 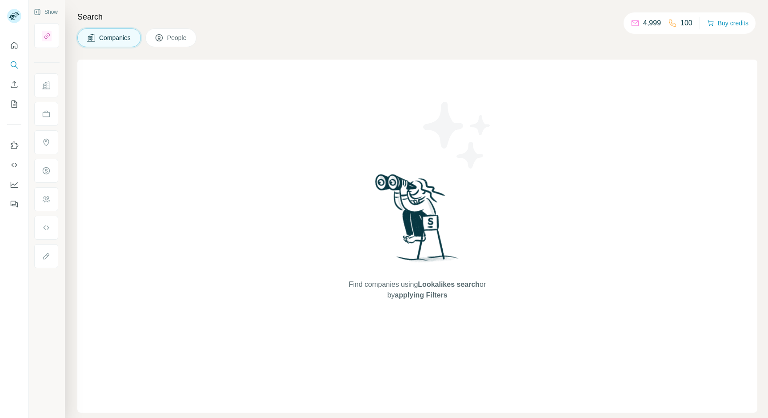 I want to click on img: Surfe Illustration - Stars, so click(x=457, y=135).